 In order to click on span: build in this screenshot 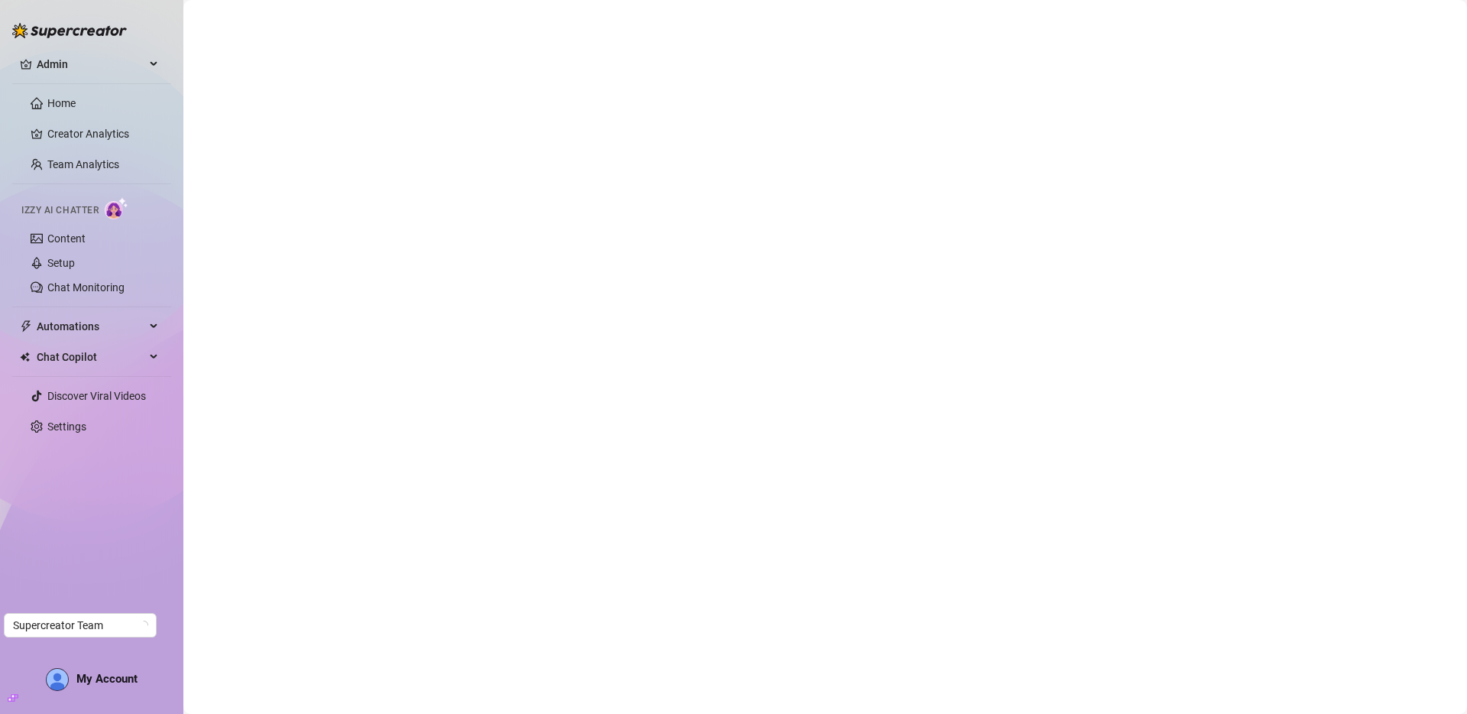, I will do `click(13, 698)`.